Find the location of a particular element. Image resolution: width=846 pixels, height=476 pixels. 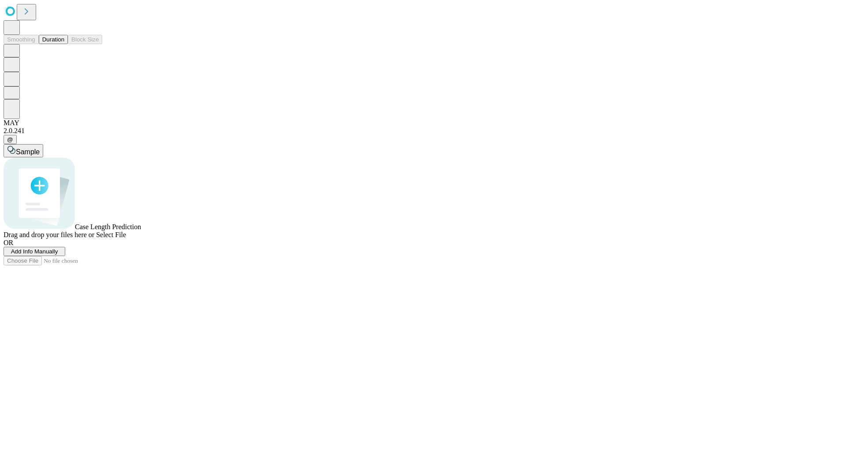

button: Sample is located at coordinates (23, 151).